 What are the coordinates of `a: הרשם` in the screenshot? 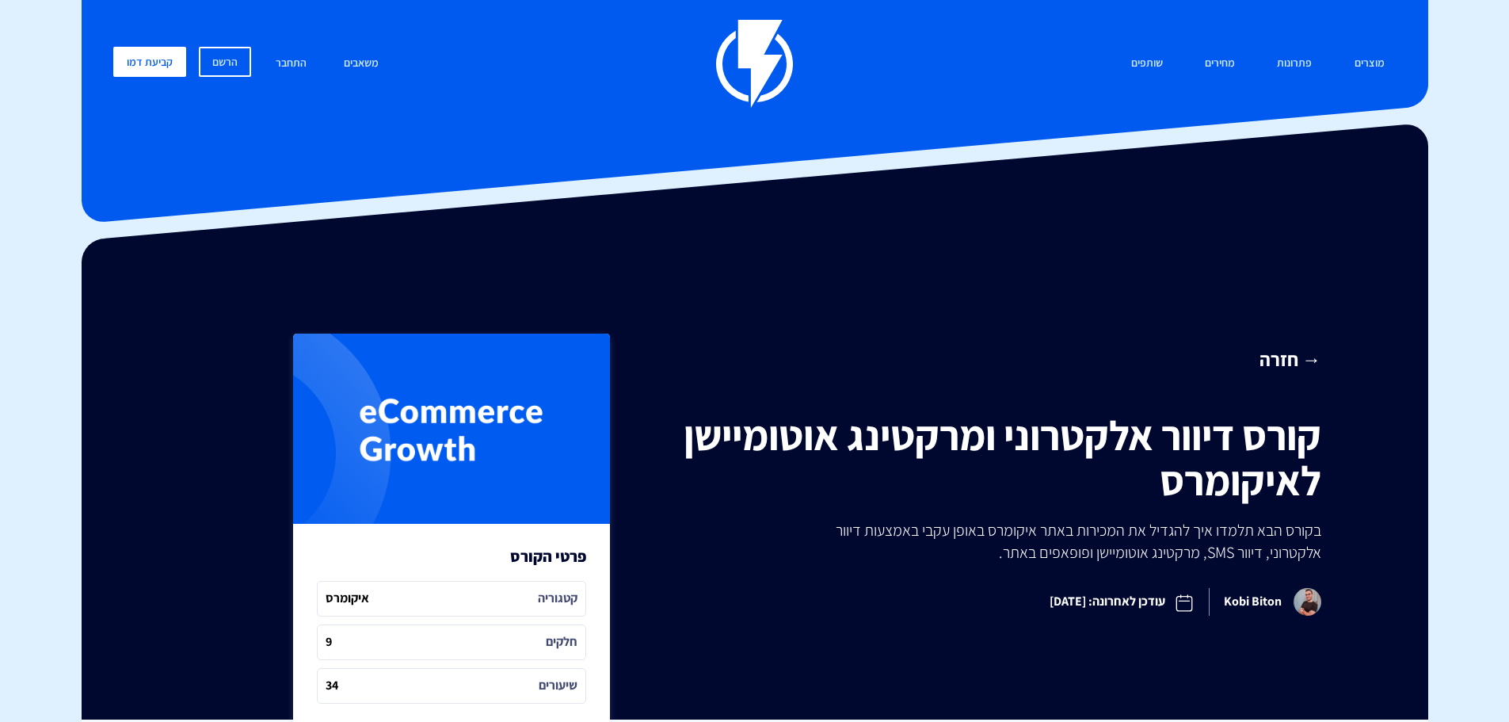 It's located at (225, 62).